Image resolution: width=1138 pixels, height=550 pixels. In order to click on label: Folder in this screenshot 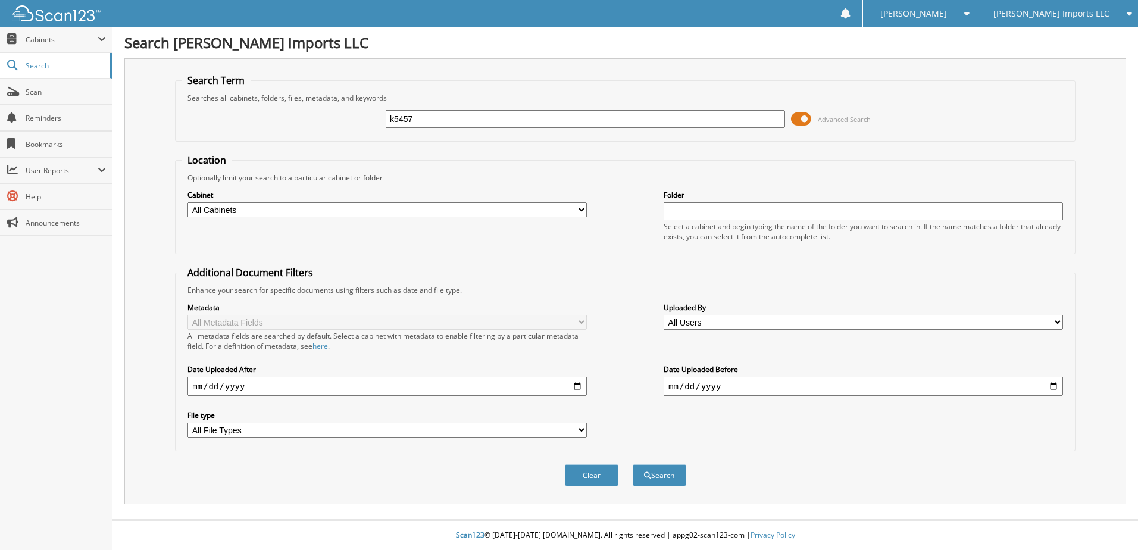, I will do `click(863, 195)`.